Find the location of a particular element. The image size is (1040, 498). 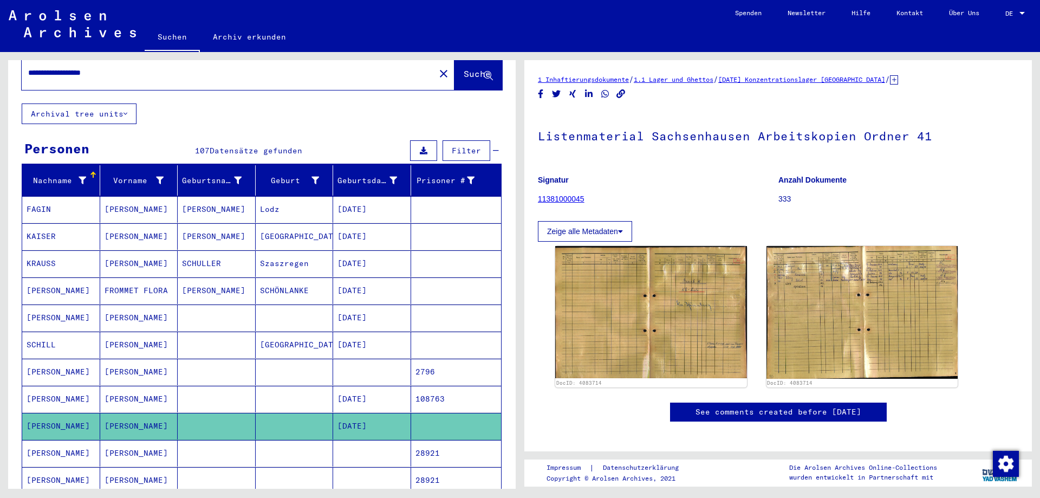

div: Personen is located at coordinates (57, 148).